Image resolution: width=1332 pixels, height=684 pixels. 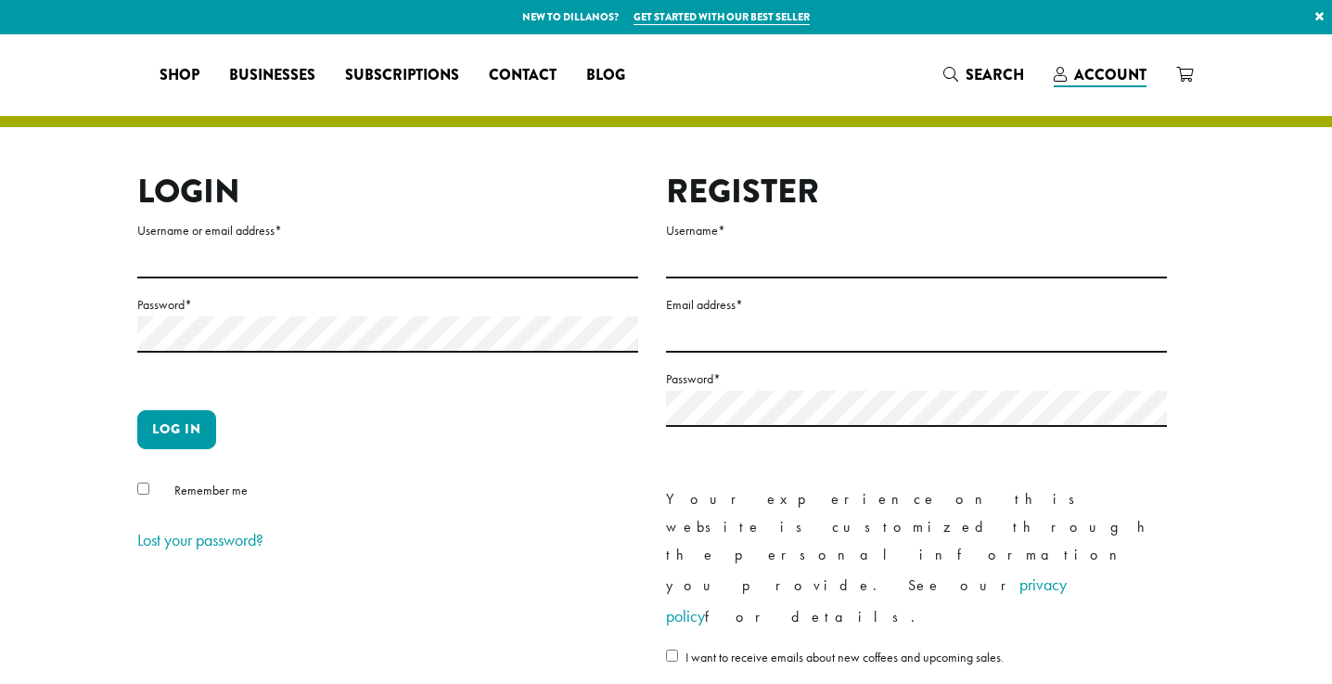 What do you see at coordinates (994, 74) in the screenshot?
I see `span: Search` at bounding box center [994, 74].